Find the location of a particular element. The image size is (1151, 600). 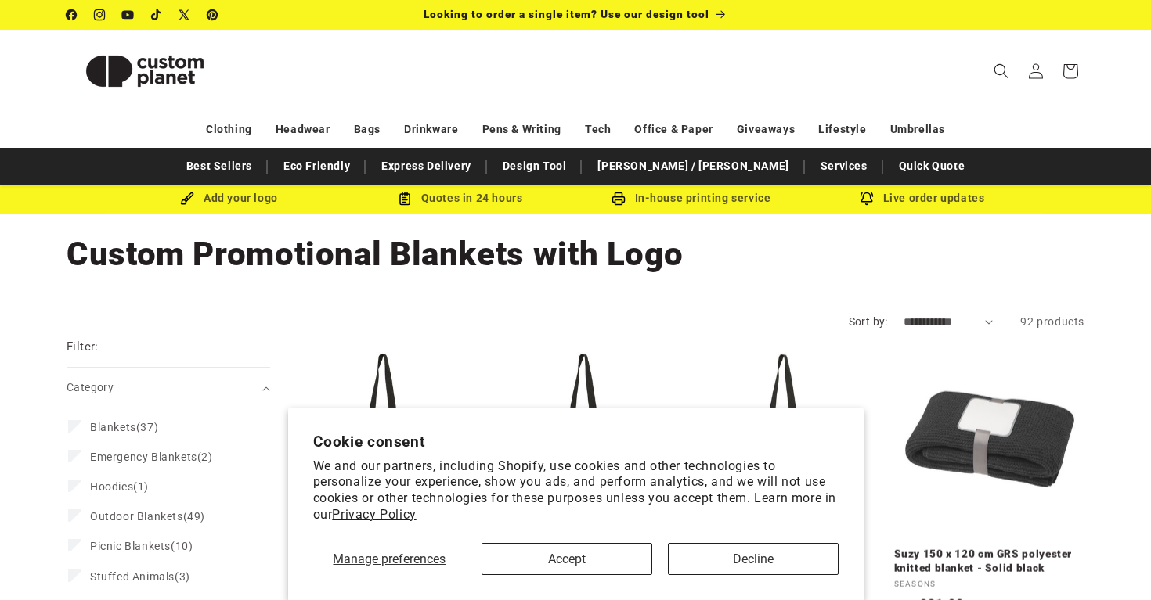

span: (3) is located at coordinates (140, 577).